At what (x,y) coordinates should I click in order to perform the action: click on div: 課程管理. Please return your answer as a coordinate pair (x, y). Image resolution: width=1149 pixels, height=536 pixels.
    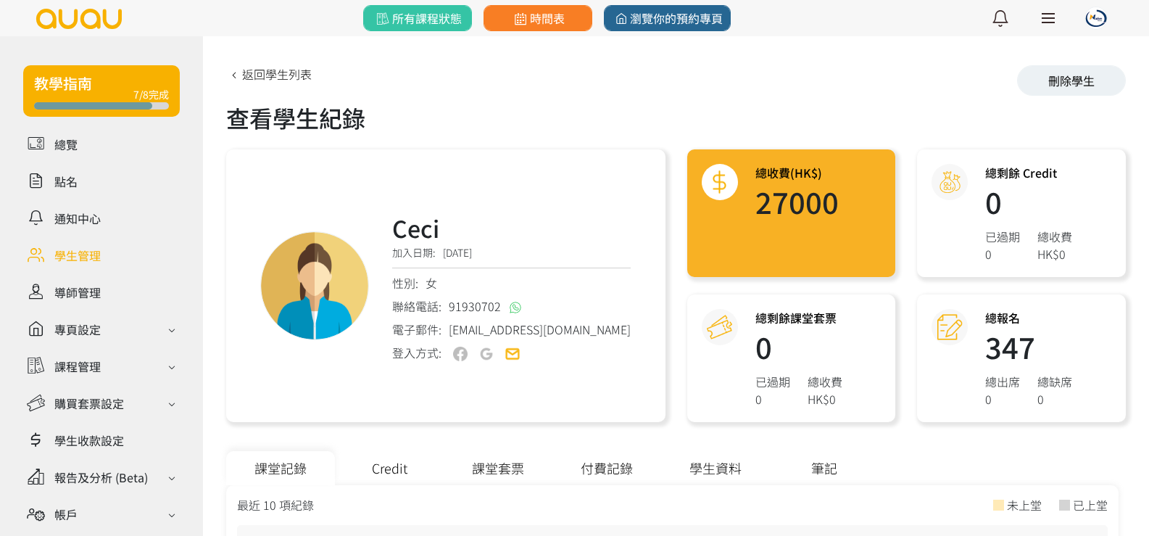
    Looking at the image, I should click on (78, 366).